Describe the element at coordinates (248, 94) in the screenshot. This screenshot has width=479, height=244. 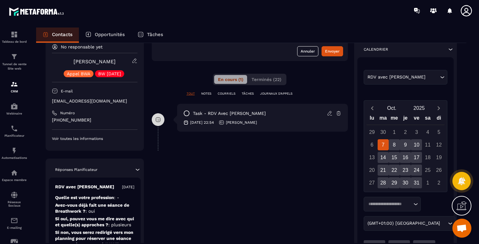
I see `p: TÂCHES` at that location.